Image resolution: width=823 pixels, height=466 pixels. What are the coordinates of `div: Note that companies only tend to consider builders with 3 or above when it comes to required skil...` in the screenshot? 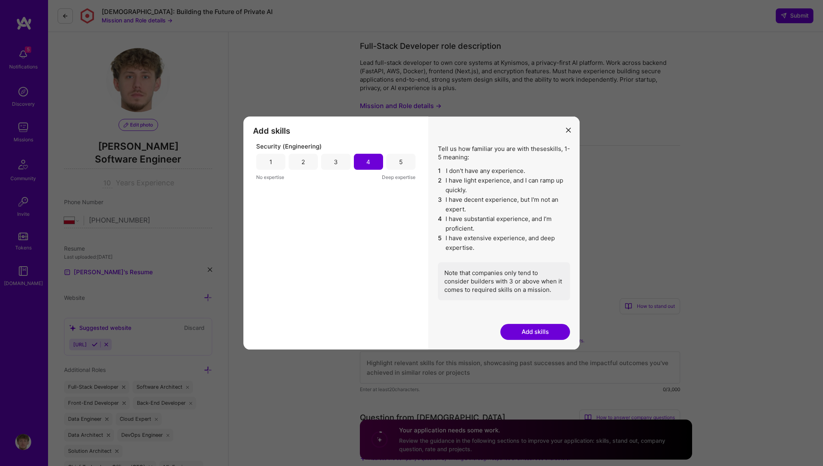 It's located at (504, 281).